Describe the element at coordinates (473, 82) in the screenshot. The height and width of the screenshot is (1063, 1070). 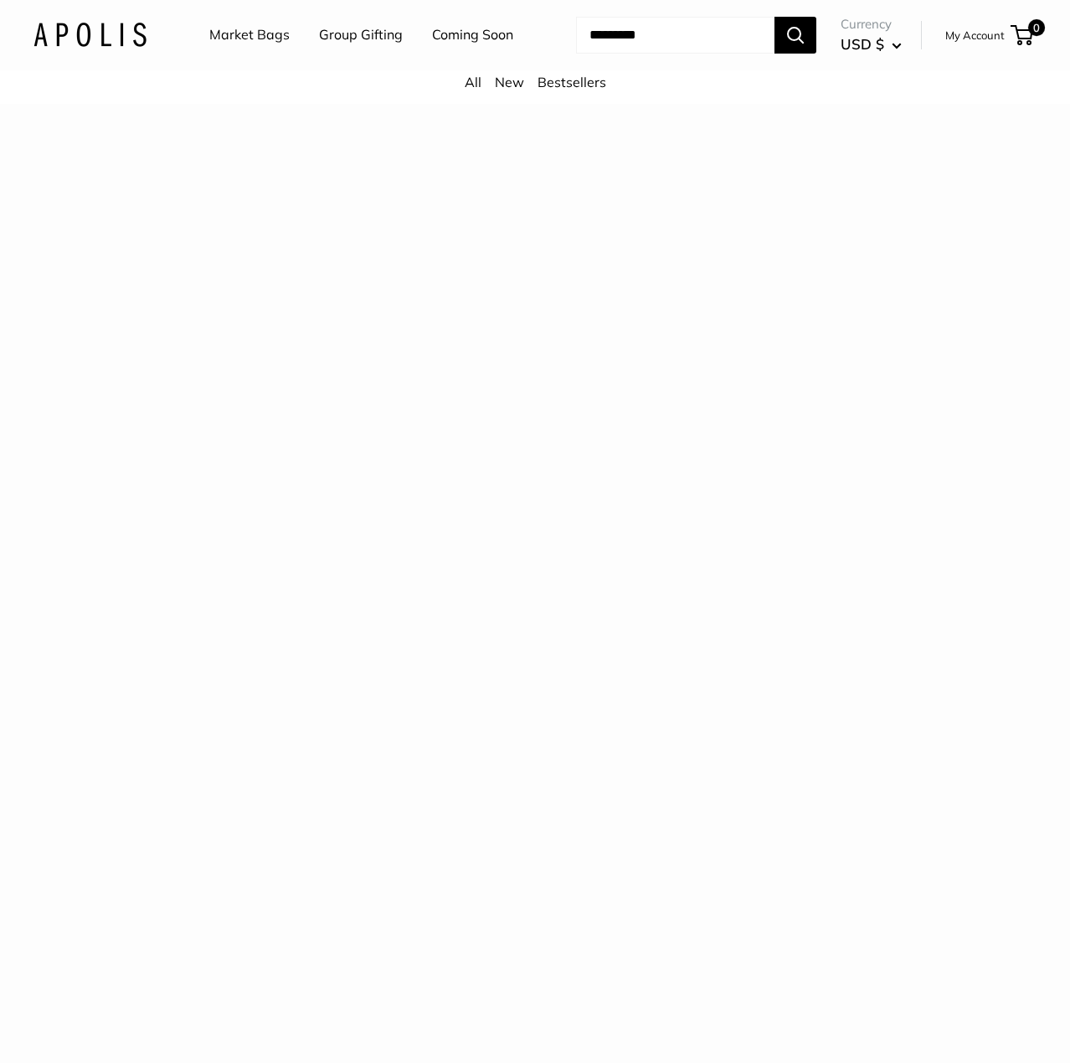
I see `a: All` at that location.